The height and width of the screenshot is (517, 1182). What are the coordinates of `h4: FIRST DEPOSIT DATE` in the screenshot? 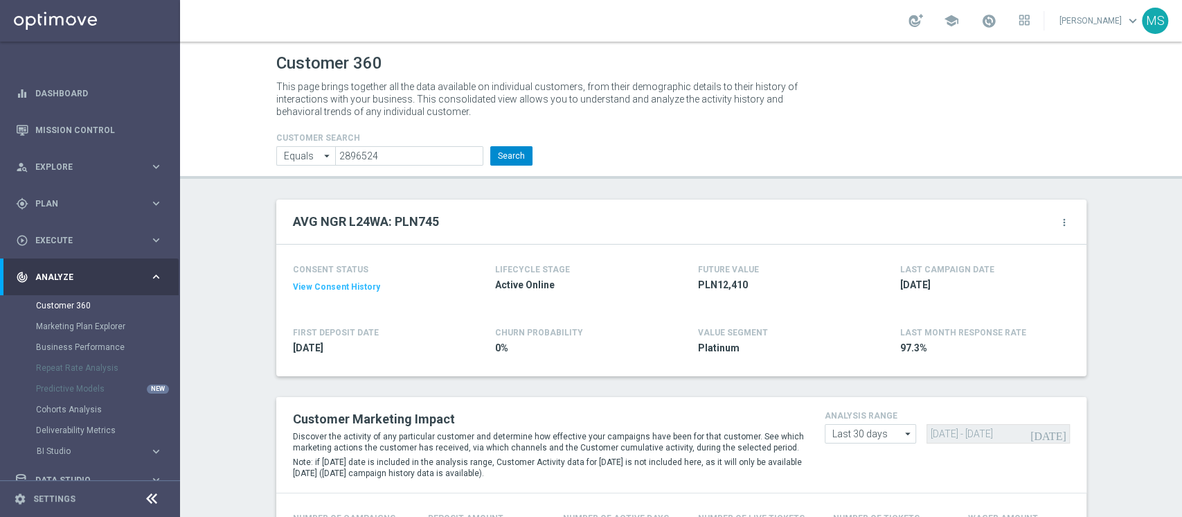 It's located at (336, 332).